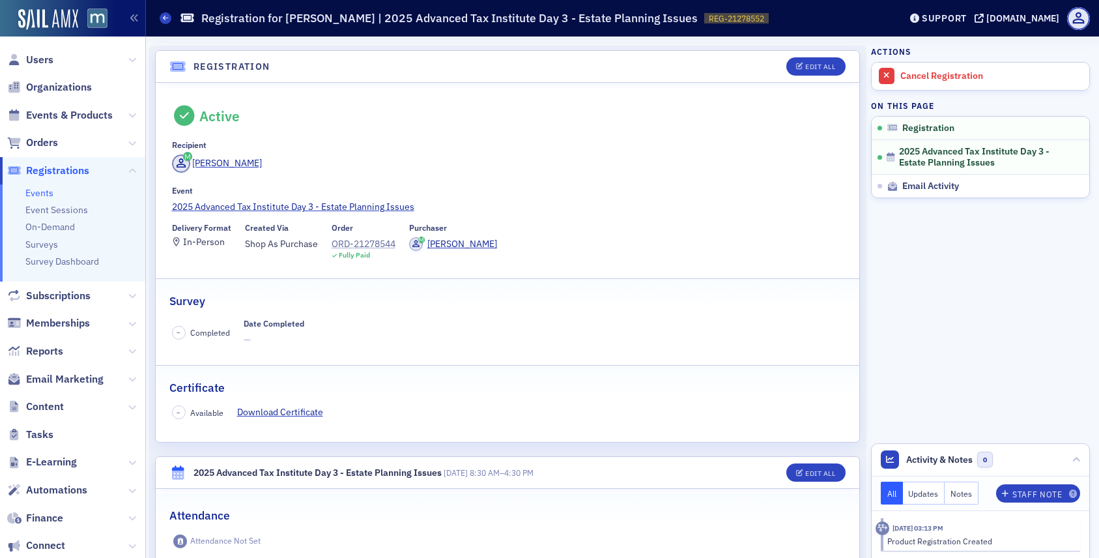 This screenshot has height=558, width=1099. Describe the element at coordinates (197, 388) in the screenshot. I see `h2: Certificate` at that location.